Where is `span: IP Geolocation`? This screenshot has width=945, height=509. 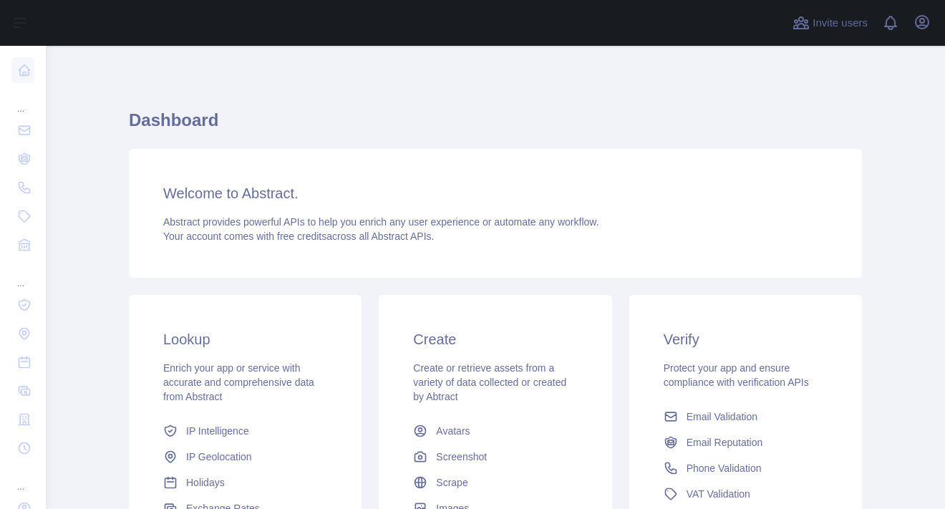 span: IP Geolocation is located at coordinates (219, 457).